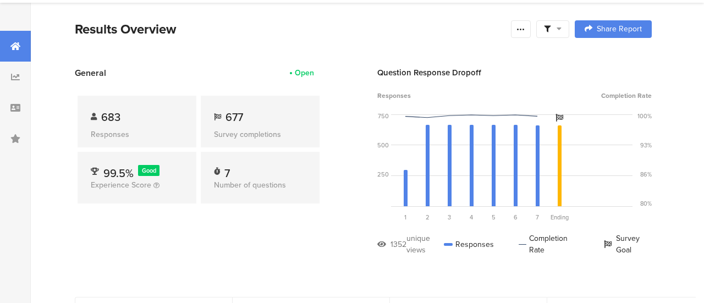  What do you see at coordinates (405, 217) in the screenshot?
I see `span: 1` at bounding box center [405, 217].